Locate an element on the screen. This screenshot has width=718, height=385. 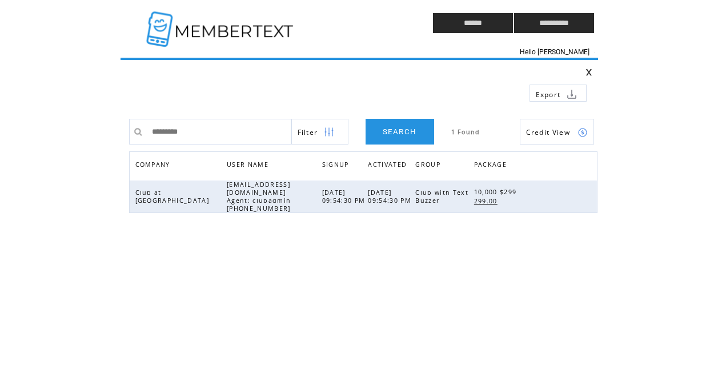
a: 299.00 is located at coordinates (488, 200).